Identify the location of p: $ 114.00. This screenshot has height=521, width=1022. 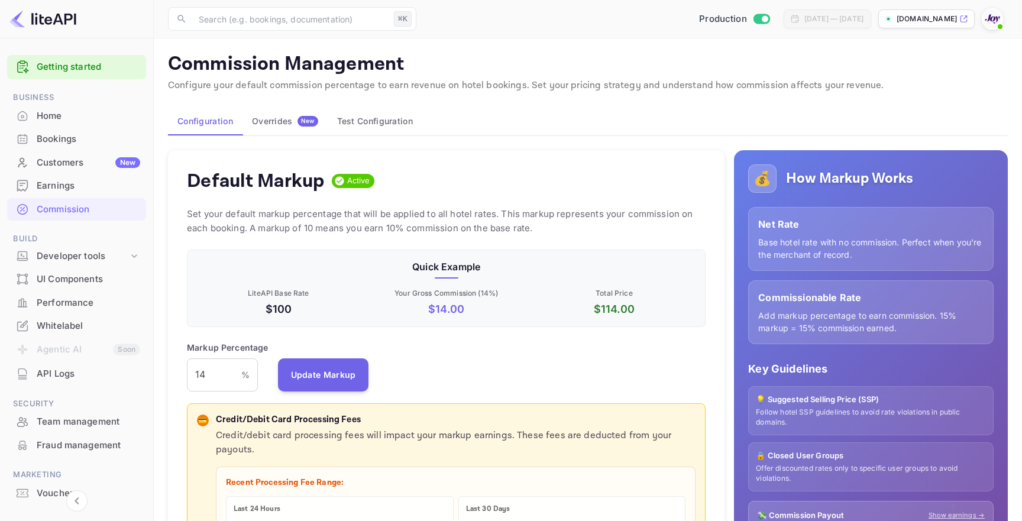
(615, 309).